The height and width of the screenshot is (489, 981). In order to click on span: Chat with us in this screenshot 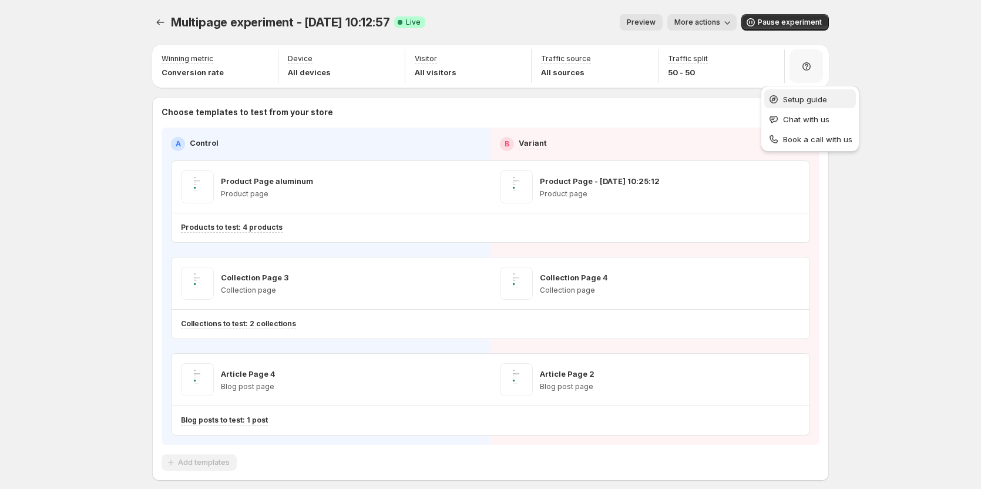, I will do `click(806, 119)`.